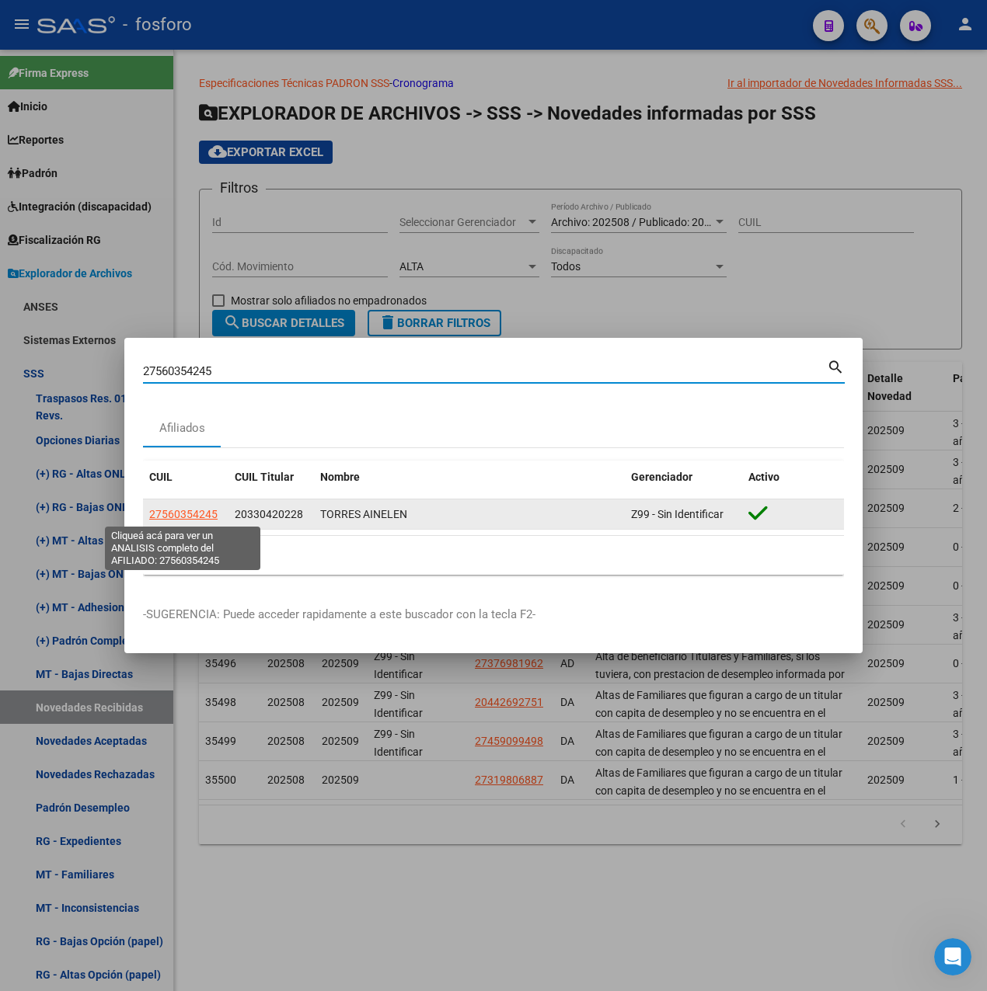 This screenshot has height=991, width=987. I want to click on datatable-header-cell: Activo, so click(792, 477).